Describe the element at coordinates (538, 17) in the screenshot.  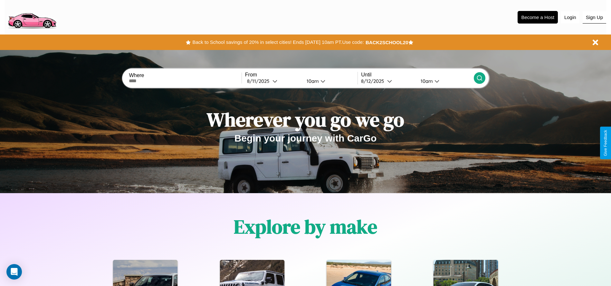
I see `button: Become a Host` at that location.